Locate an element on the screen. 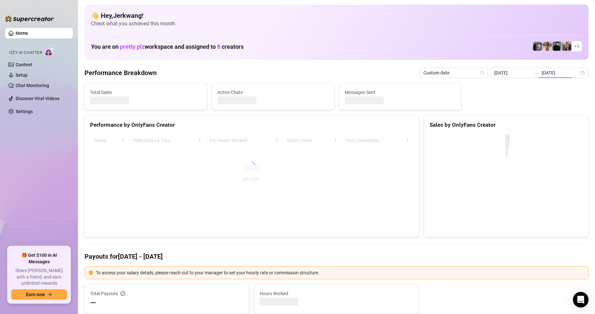 The image size is (595, 314). span: Messages Sent is located at coordinates (400, 92).